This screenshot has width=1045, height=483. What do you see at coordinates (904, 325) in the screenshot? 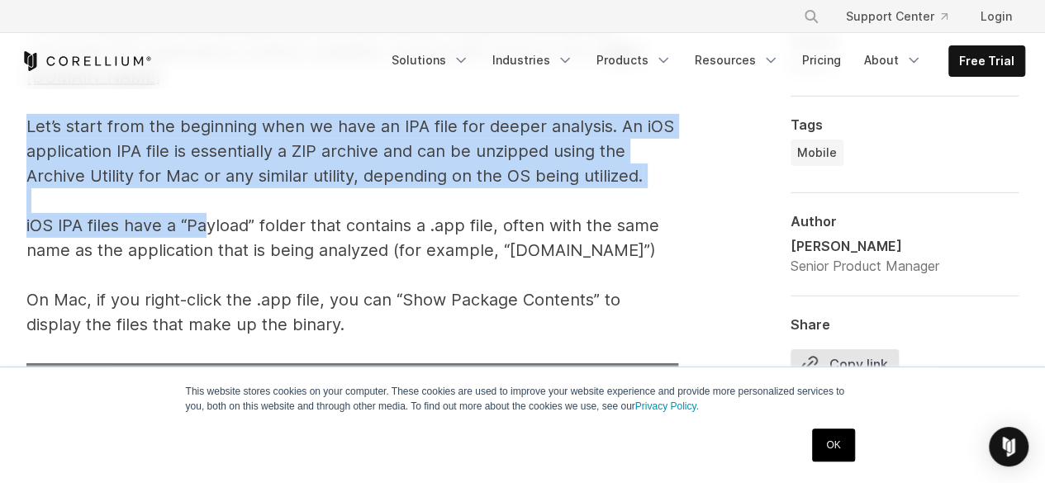
I see `div: Share` at bounding box center [904, 325].